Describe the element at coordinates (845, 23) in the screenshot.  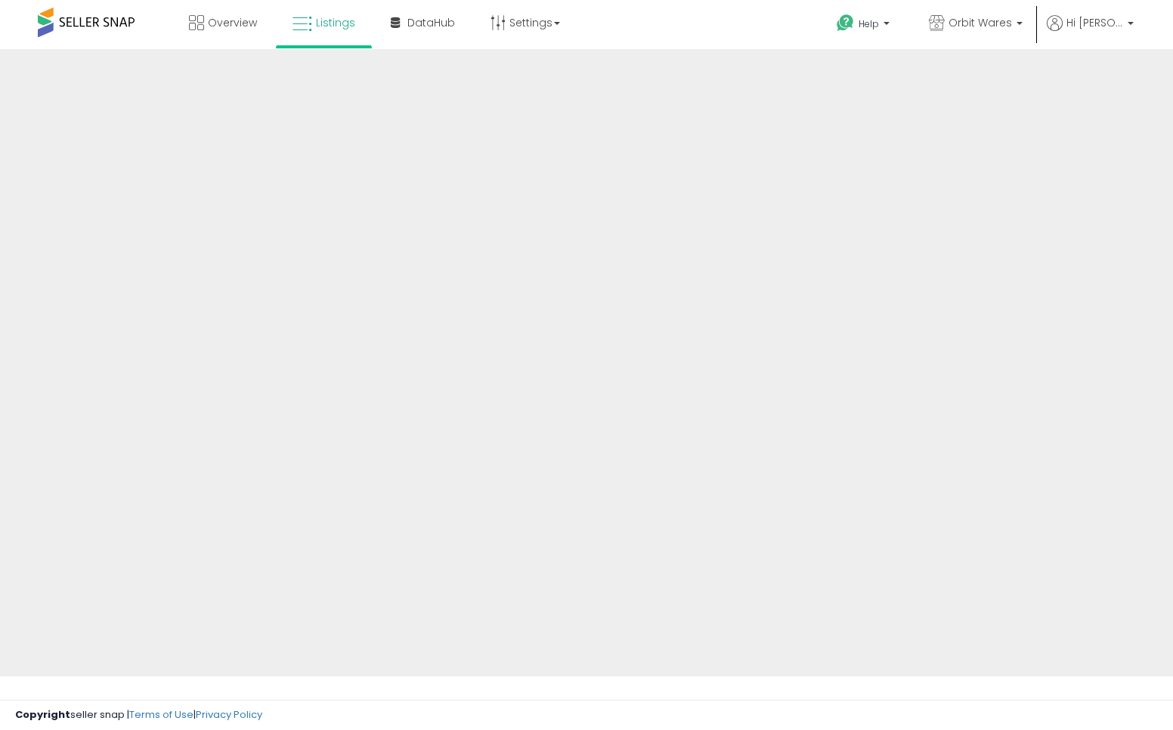
I see `i: Get Help` at that location.